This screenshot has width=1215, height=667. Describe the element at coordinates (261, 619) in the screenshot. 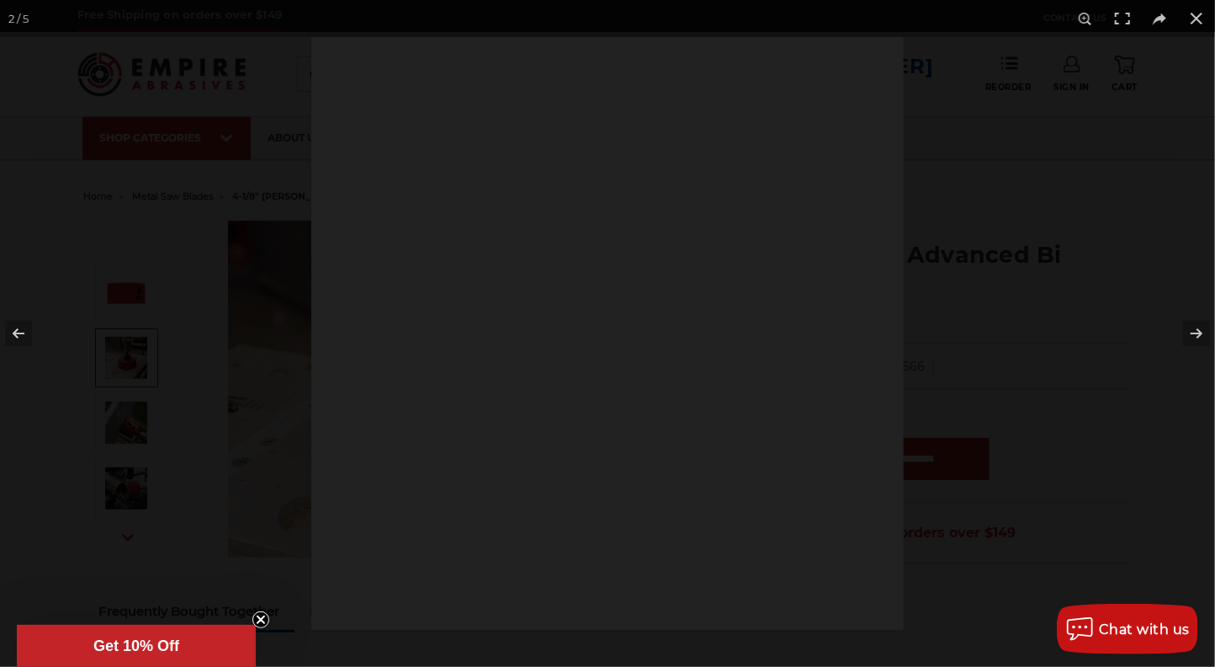

I see `button: Close teaser` at that location.